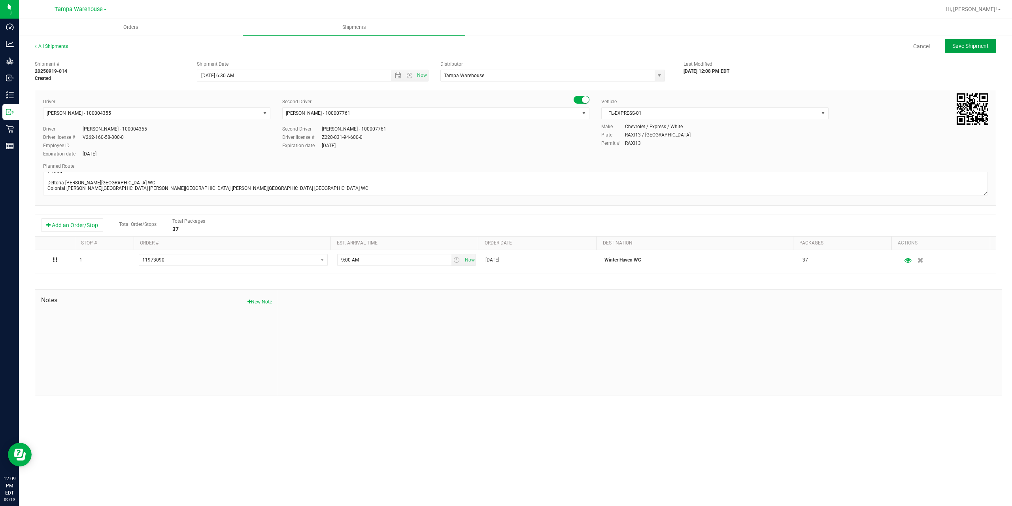  I want to click on a: Orders, so click(130, 27).